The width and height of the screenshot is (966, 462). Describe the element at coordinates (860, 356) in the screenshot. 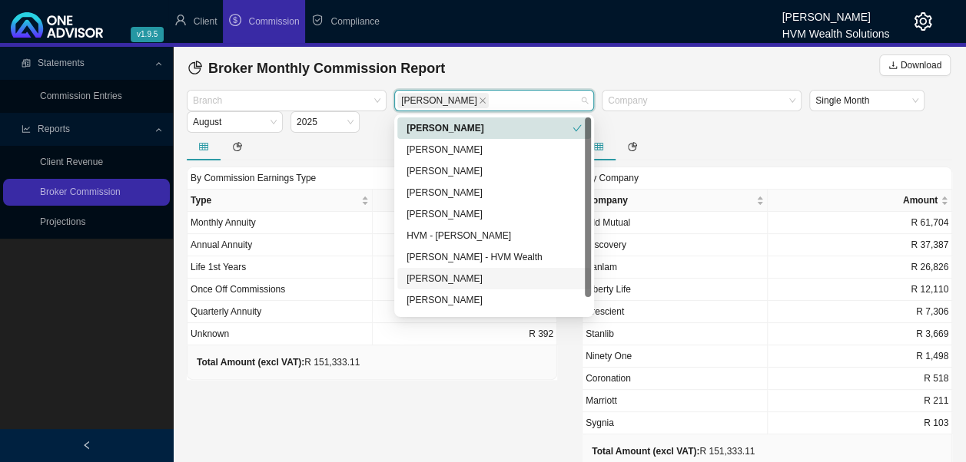

I see `td: R 1,498` at that location.